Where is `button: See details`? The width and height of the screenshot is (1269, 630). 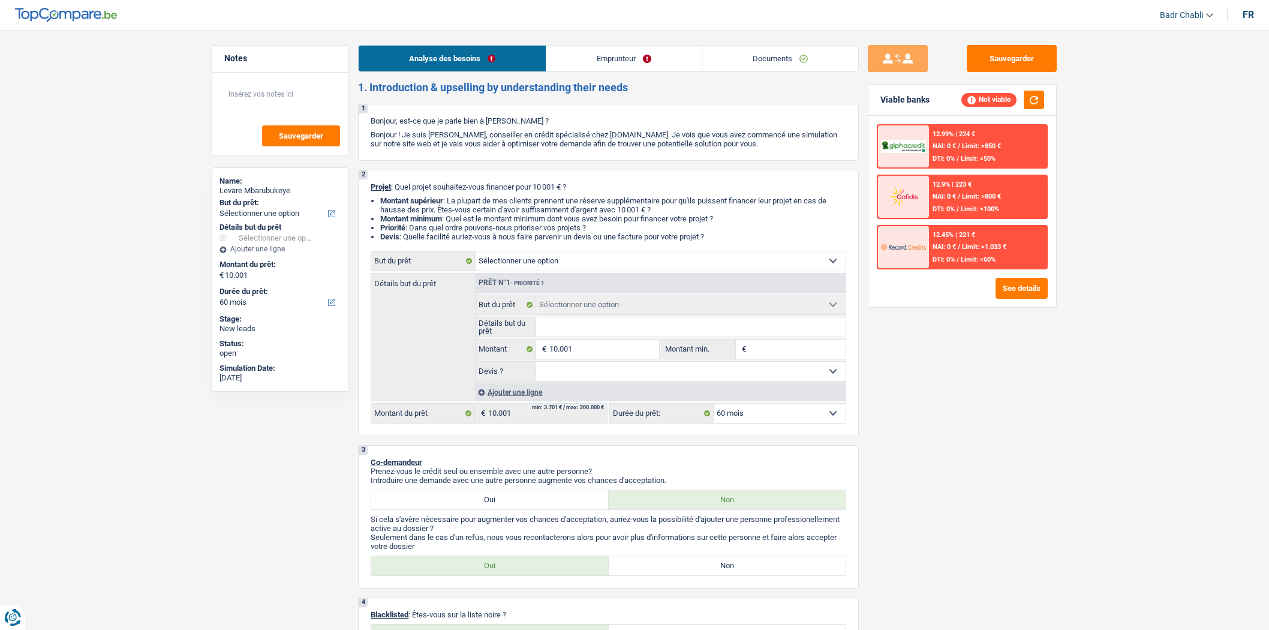
button: See details is located at coordinates (1022, 288).